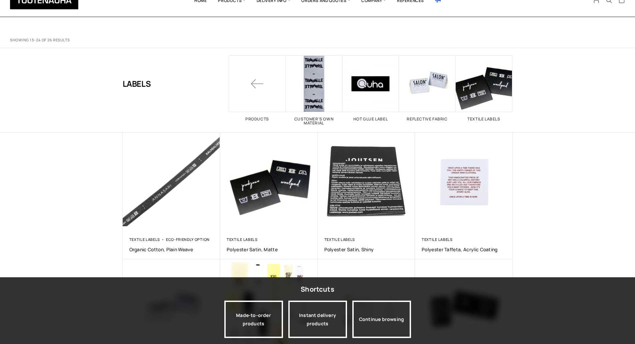  I want to click on a: Eco-friendly option, so click(188, 239).